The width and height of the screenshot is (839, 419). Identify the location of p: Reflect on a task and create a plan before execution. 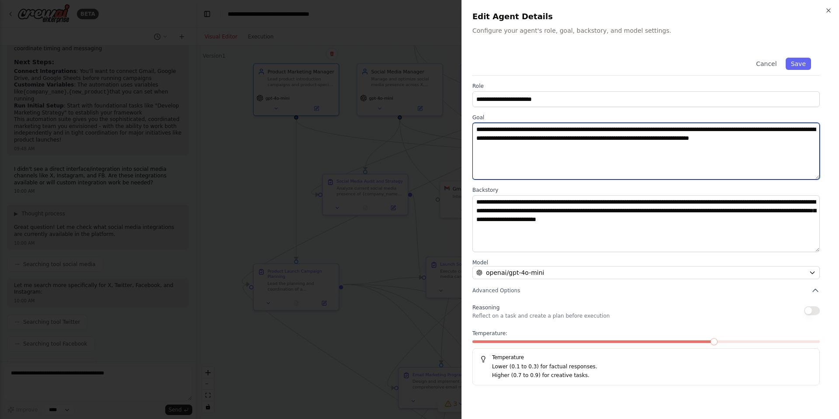
(541, 316).